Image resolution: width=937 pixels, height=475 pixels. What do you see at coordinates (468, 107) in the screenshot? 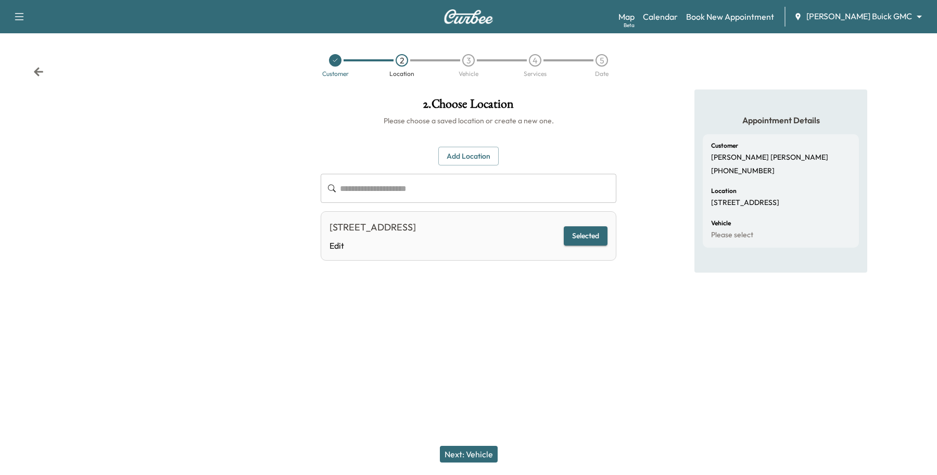
I see `h1: 2 . Choose Location` at bounding box center [468, 107].